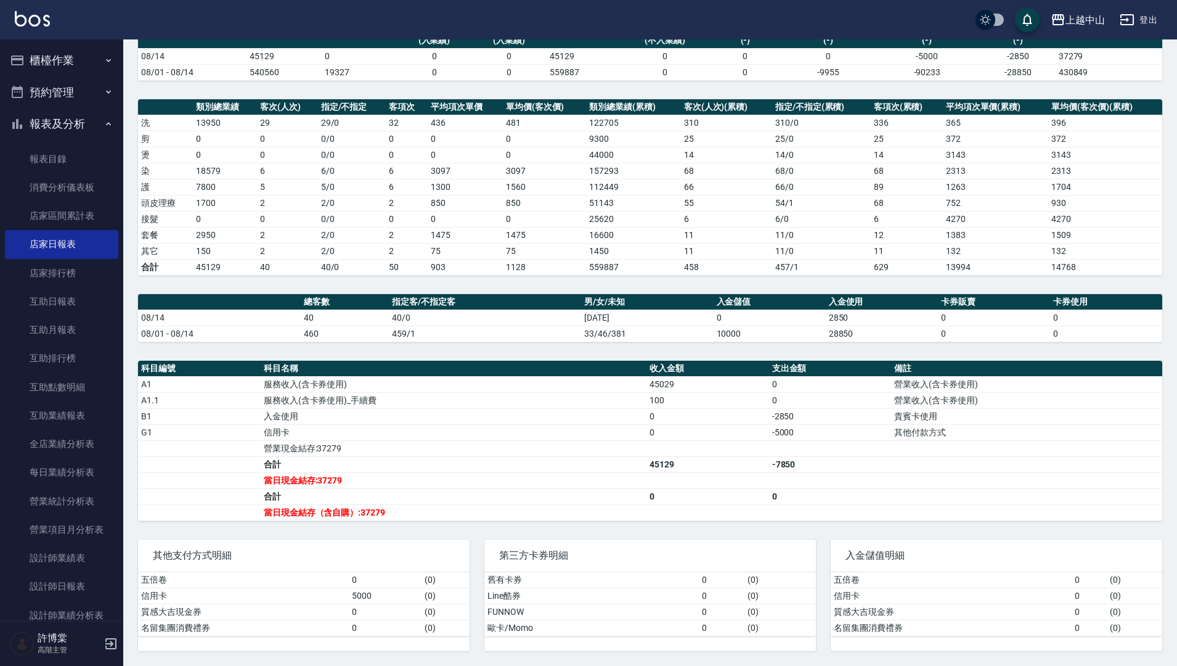 This screenshot has height=666, width=1177. Describe the element at coordinates (199, 369) in the screenshot. I see `th: 科目編號` at that location.